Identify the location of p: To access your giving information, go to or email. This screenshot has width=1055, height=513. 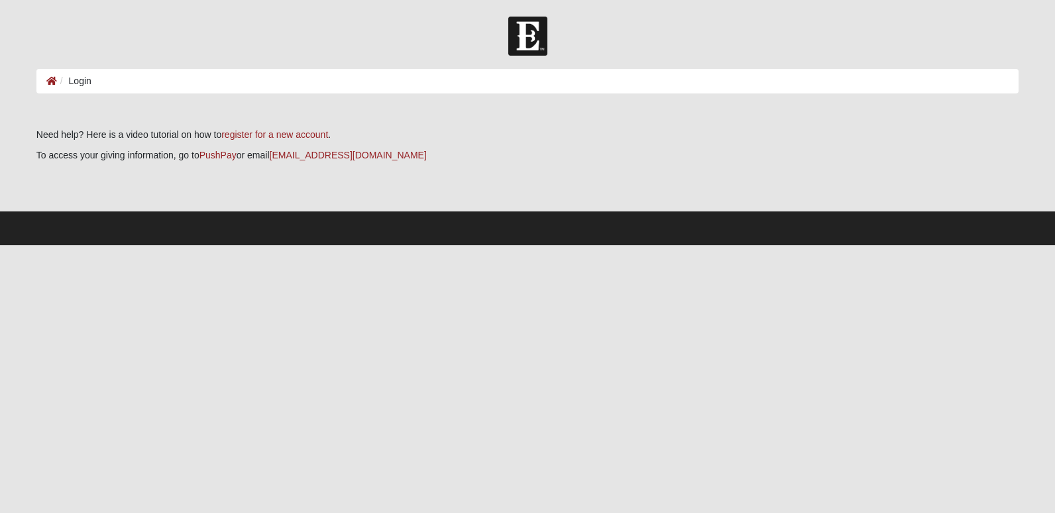
(528, 155).